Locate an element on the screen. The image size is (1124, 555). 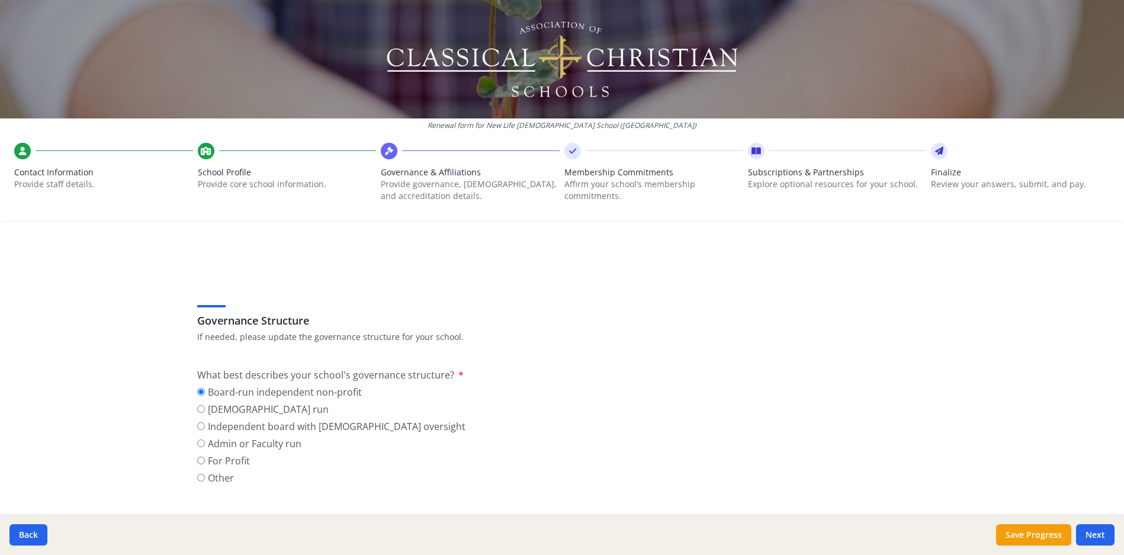
span: What best describes your school's governance structure? is located at coordinates (326, 375).